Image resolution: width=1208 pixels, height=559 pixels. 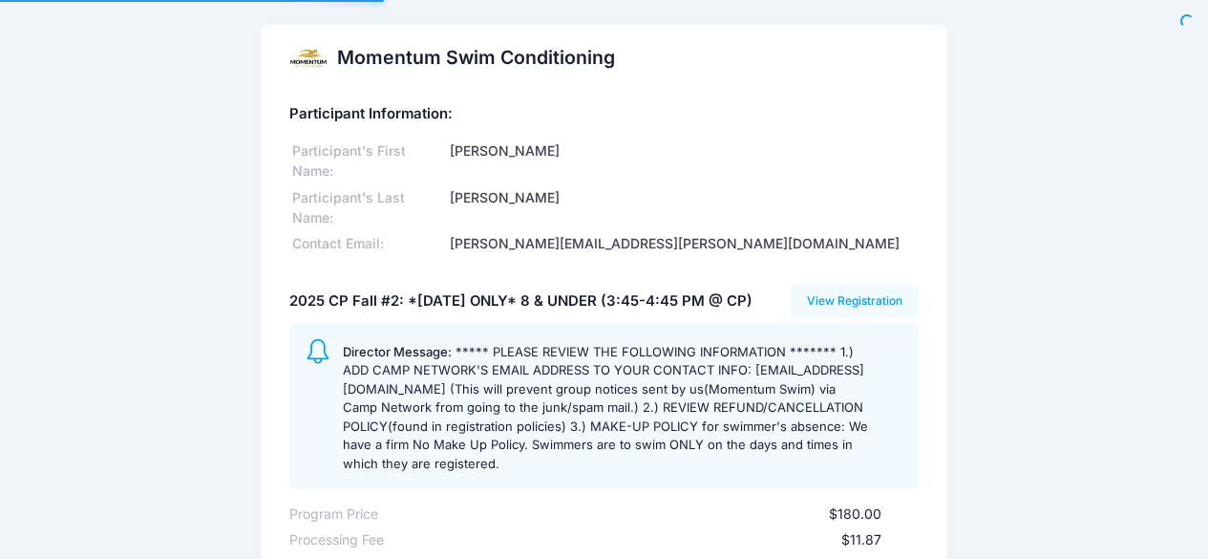 What do you see at coordinates (336, 539) in the screenshot?
I see `div: Processing Fee` at bounding box center [336, 539].